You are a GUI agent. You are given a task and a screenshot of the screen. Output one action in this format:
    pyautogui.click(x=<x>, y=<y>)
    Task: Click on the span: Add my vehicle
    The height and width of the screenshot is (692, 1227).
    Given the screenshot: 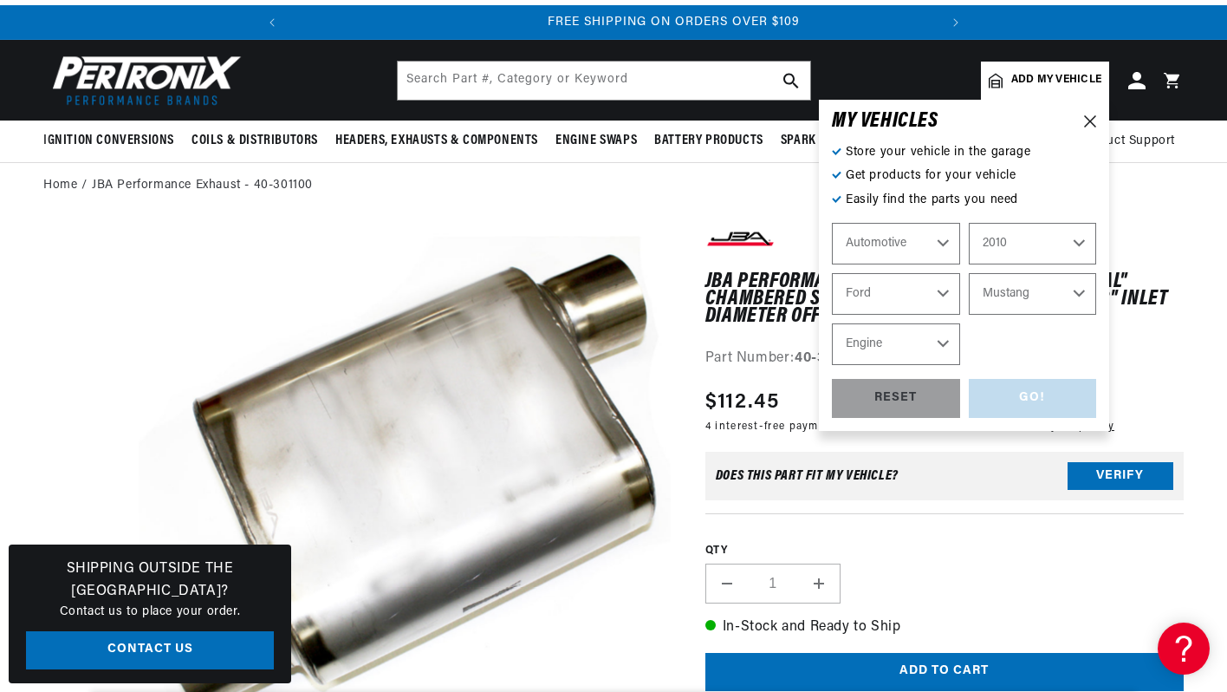 What is the action you would take?
    pyautogui.click(x=1057, y=80)
    